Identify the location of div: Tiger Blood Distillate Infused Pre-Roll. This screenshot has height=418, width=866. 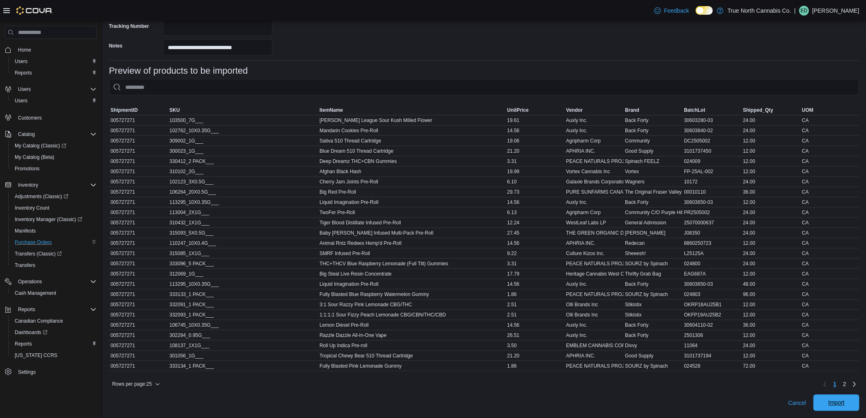
(412, 223).